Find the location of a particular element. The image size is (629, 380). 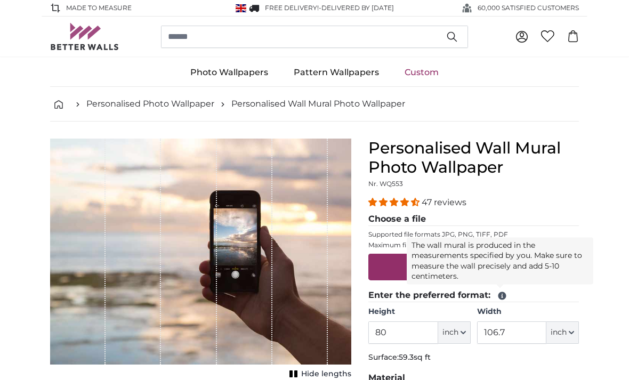

span: 4.38 stars is located at coordinates (395, 202).